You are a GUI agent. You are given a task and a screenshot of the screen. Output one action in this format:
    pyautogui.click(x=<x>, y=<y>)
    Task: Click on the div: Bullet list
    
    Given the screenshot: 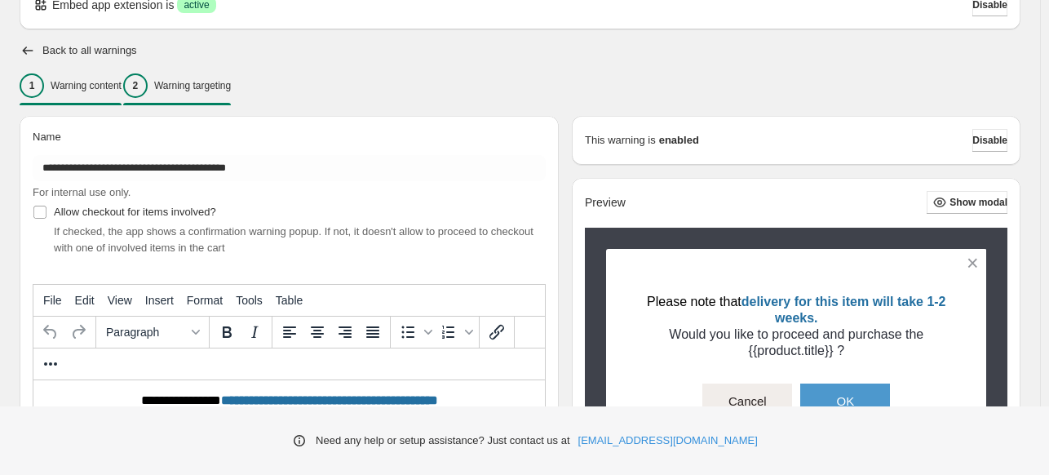 What is the action you would take?
    pyautogui.click(x=415, y=332)
    